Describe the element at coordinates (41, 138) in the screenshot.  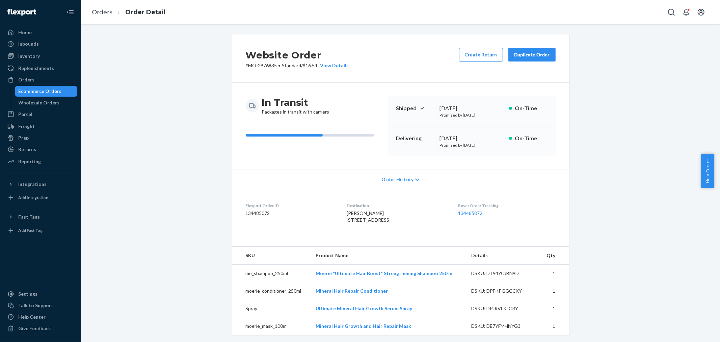
I see `a: Prep` at that location.